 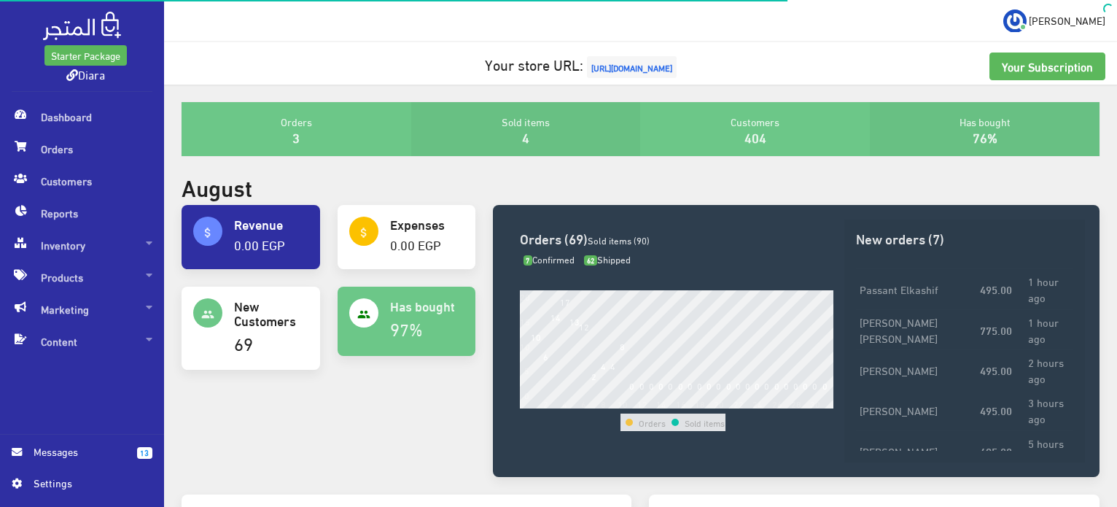 What do you see at coordinates (526, 129) in the screenshot?
I see `div: Sold items` at bounding box center [526, 129].